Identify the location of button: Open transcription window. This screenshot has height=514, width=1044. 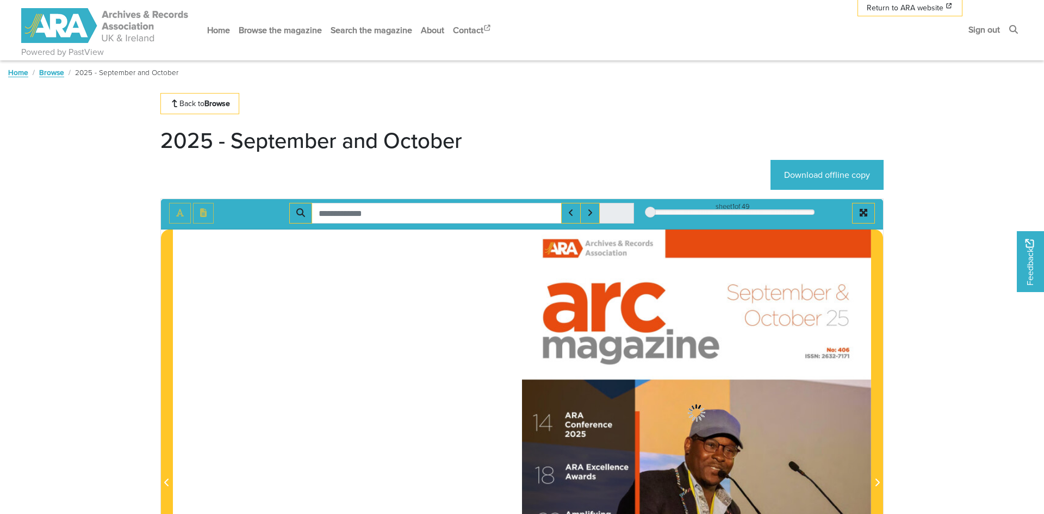
(203, 213).